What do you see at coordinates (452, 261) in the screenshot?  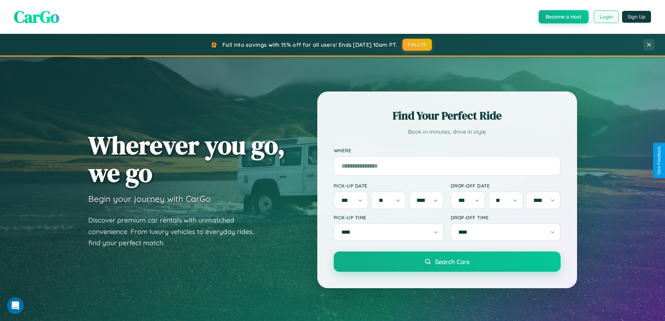 I see `span: Search Cars` at bounding box center [452, 261].